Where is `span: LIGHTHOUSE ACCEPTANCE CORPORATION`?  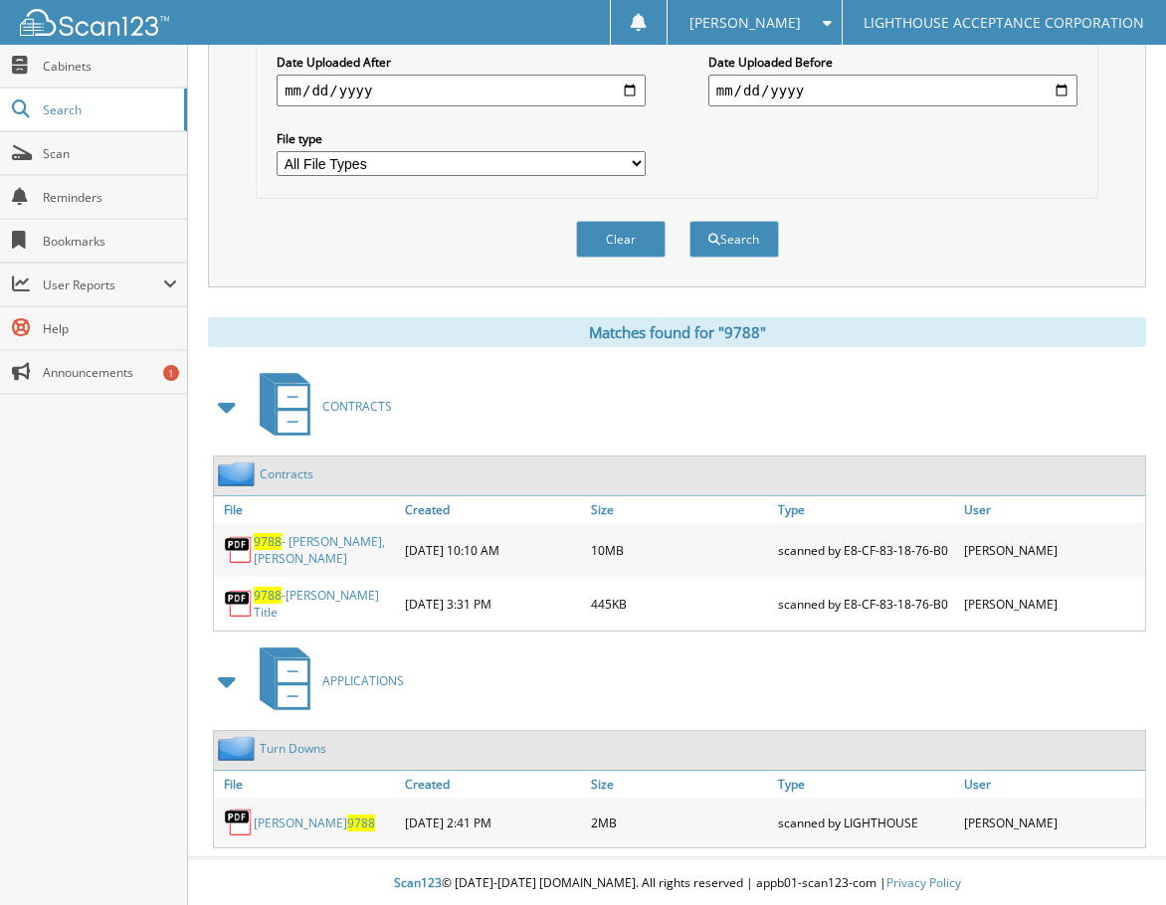
span: LIGHTHOUSE ACCEPTANCE CORPORATION is located at coordinates (1004, 23).